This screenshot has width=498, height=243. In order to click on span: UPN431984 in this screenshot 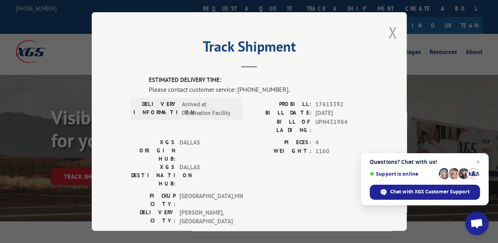, I will do `click(341, 125)`.